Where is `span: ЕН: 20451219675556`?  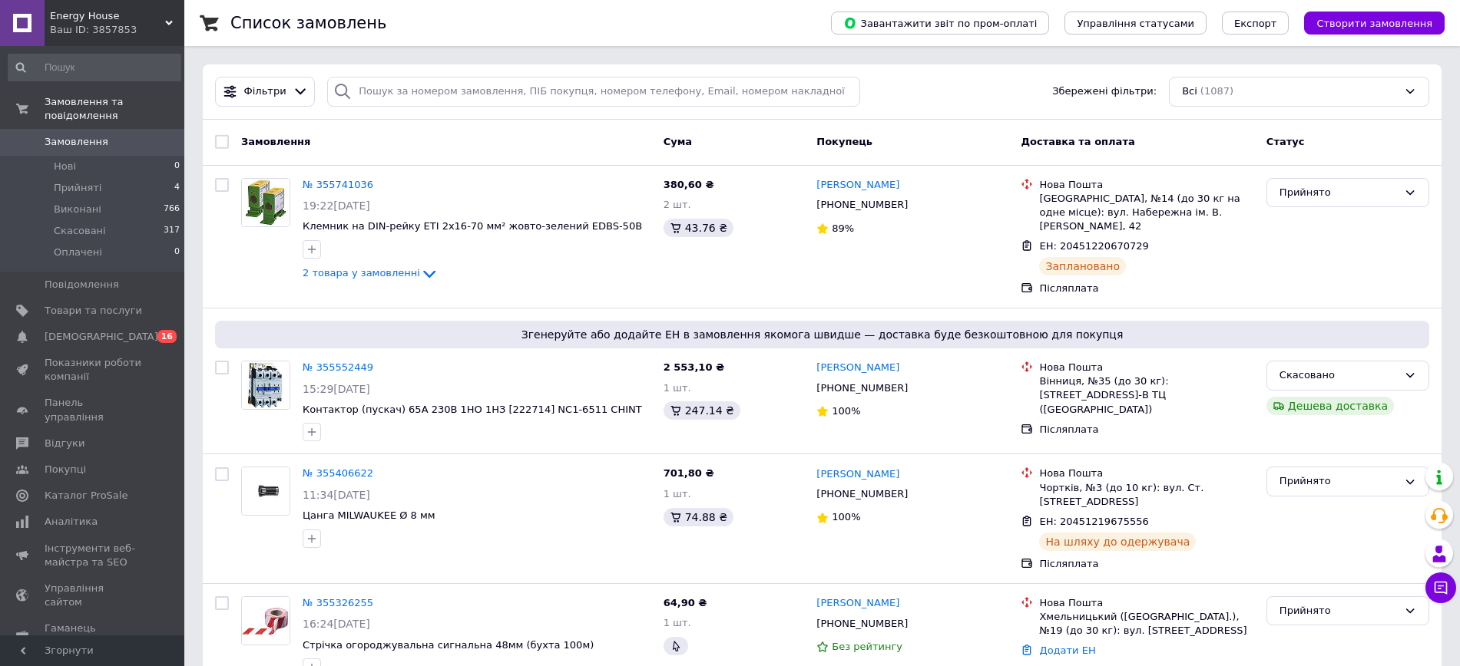
span: ЕН: 20451219675556 is located at coordinates (1093, 521).